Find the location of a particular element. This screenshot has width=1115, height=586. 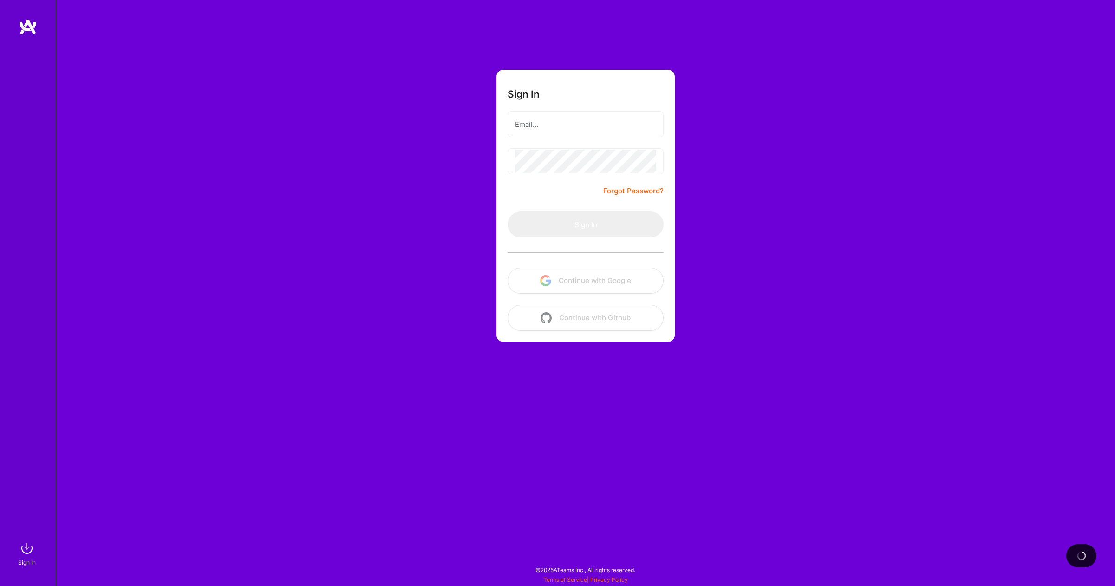

img: sign in is located at coordinates (27, 548).